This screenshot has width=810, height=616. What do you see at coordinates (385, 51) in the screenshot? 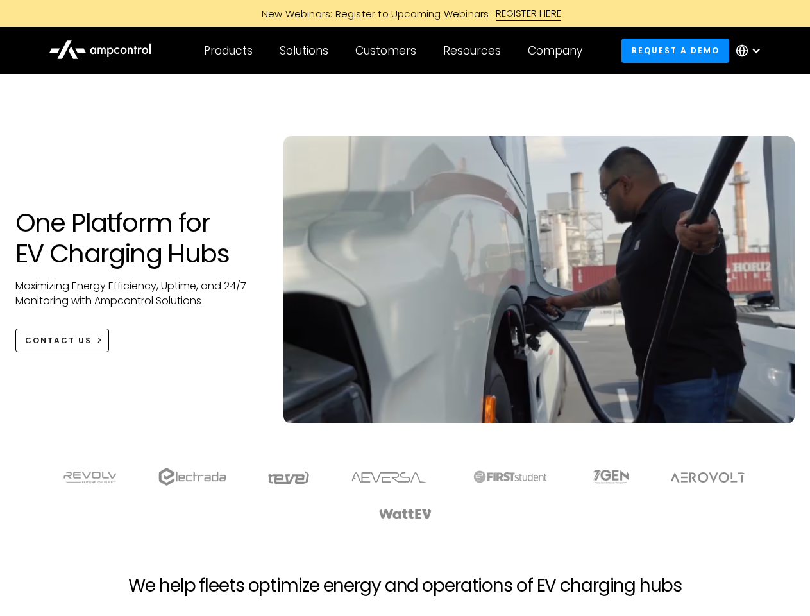
I see `div: Customers` at bounding box center [385, 51].